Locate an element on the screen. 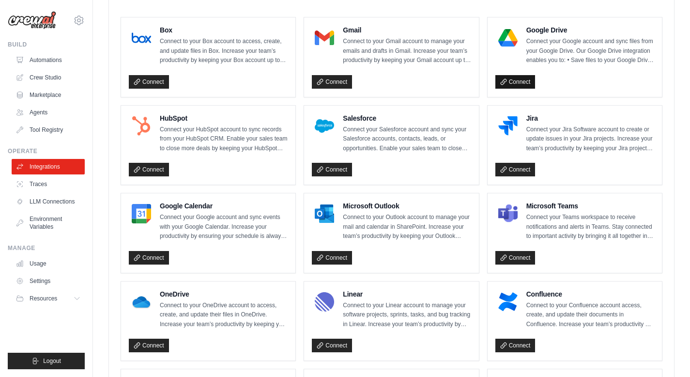 The image size is (690, 377). p: Connect to your Linear account to manage your software projects, sprints, tasks, and bug tracking... is located at coordinates (407, 315).